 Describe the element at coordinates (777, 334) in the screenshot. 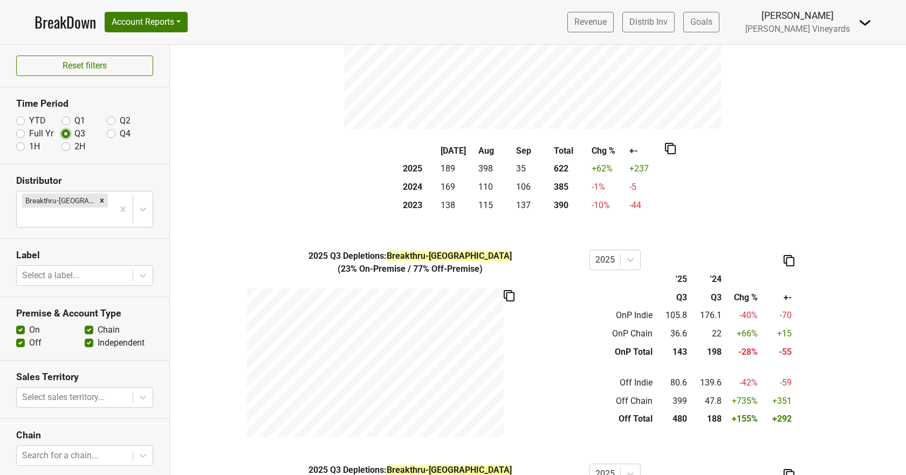

I see `td: +15` at that location.